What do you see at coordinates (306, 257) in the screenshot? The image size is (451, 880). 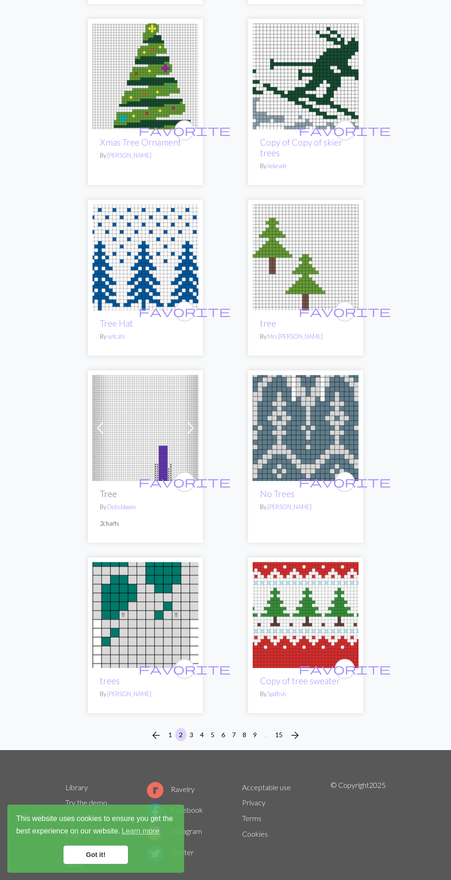 I see `img: tree` at bounding box center [306, 257].